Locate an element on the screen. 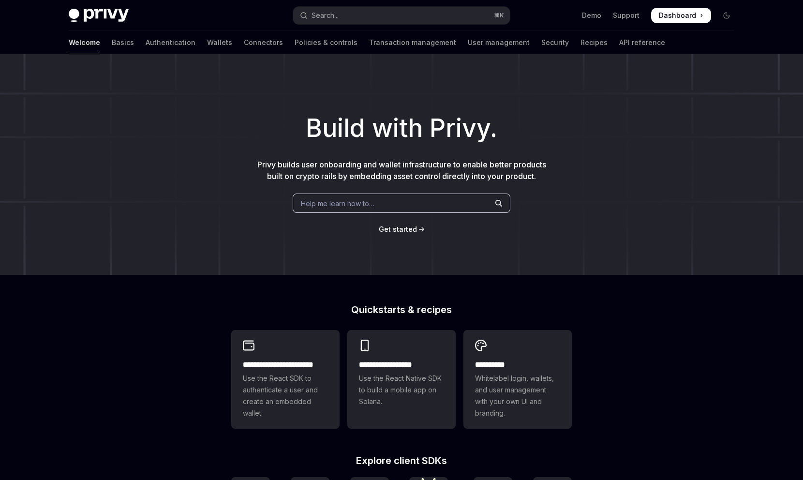 The image size is (803, 480). span: Whitelabel login, wallets, and user management with your own UI and branding. is located at coordinates (518, 396).